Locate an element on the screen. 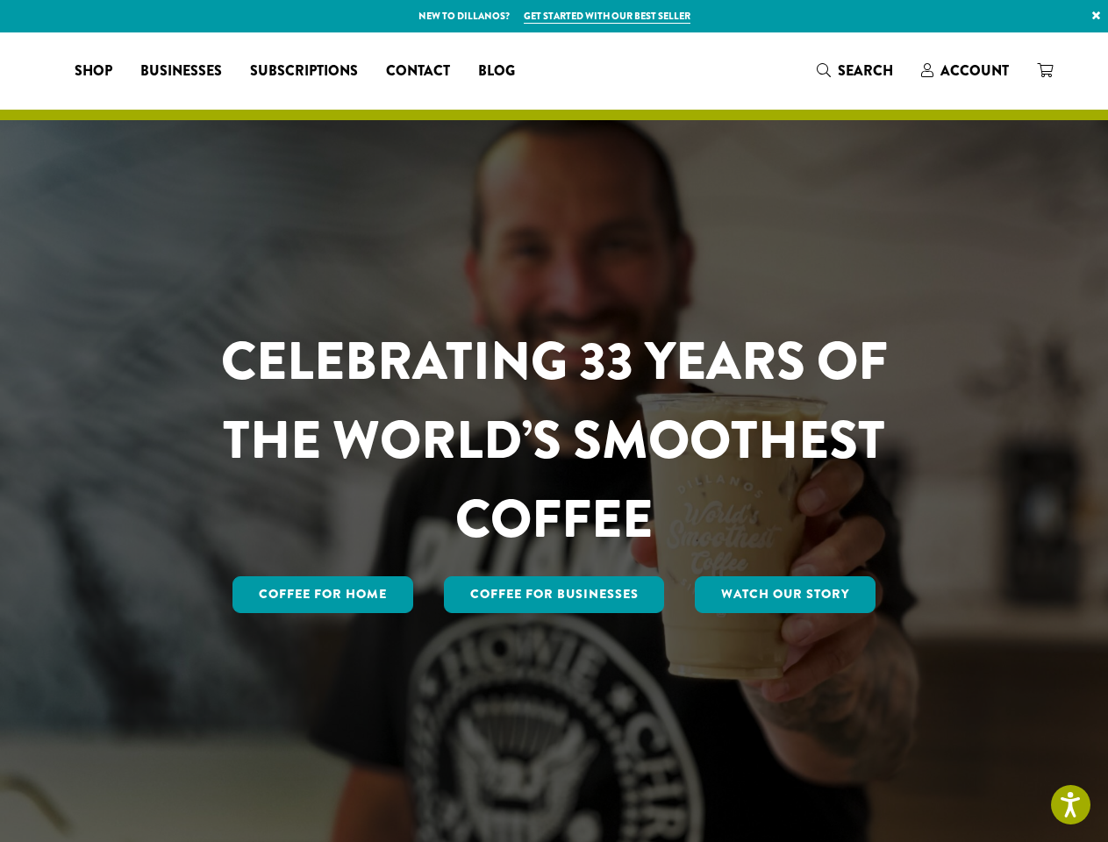 Image resolution: width=1108 pixels, height=842 pixels. span: Account is located at coordinates (974, 70).